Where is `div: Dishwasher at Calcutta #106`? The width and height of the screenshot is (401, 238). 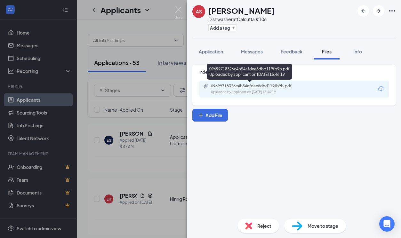
div: Dishwasher at Calcutta #106 is located at coordinates (241, 19).